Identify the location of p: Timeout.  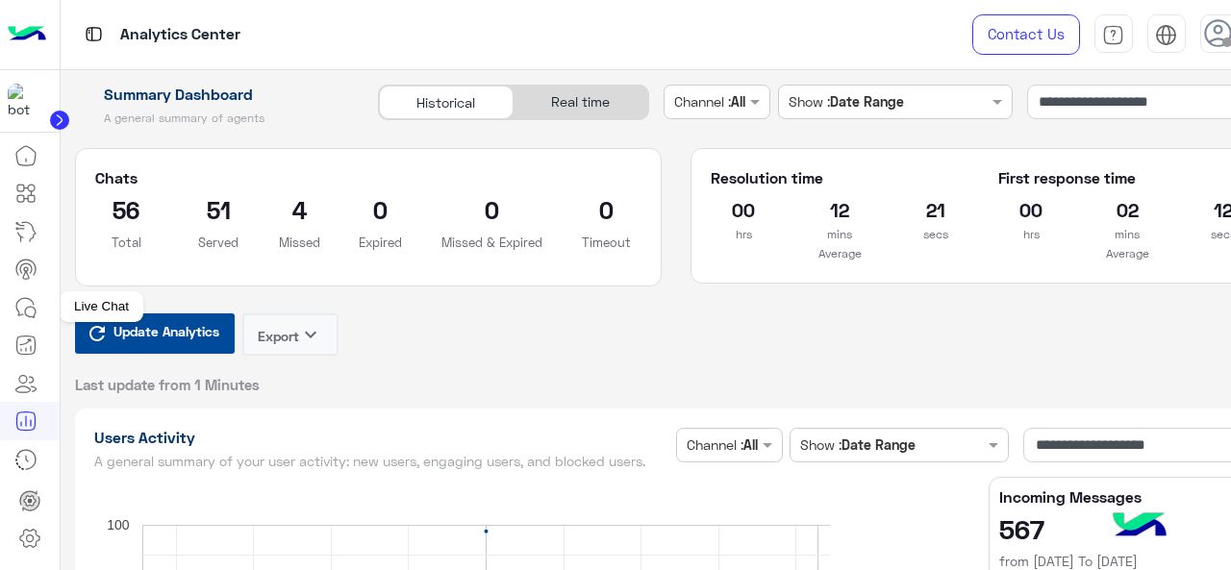
(606, 242).